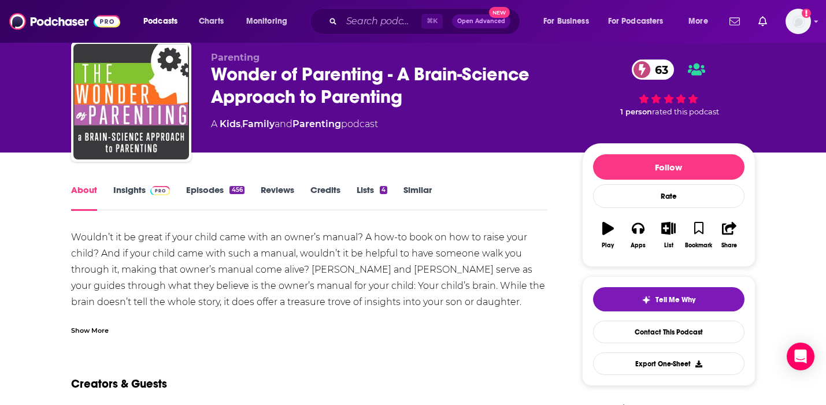  I want to click on div: Wouldn’t it be great if your child came with an owner’s manual? A how-to book on how to raise you..., so click(309, 302).